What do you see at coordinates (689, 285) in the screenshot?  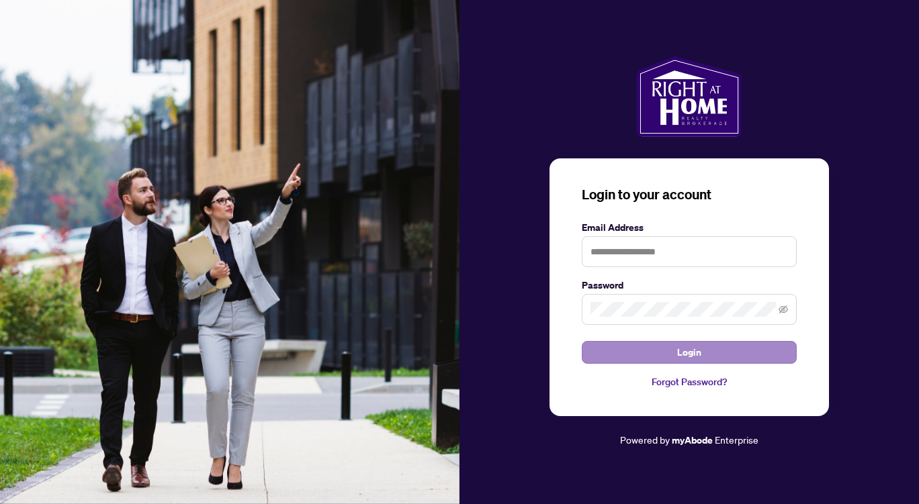 I see `label: Password` at bounding box center [689, 285].